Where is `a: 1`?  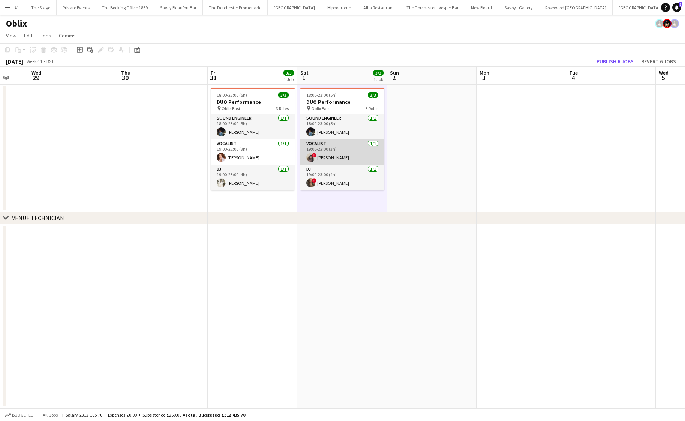 a: 1 is located at coordinates (677, 7).